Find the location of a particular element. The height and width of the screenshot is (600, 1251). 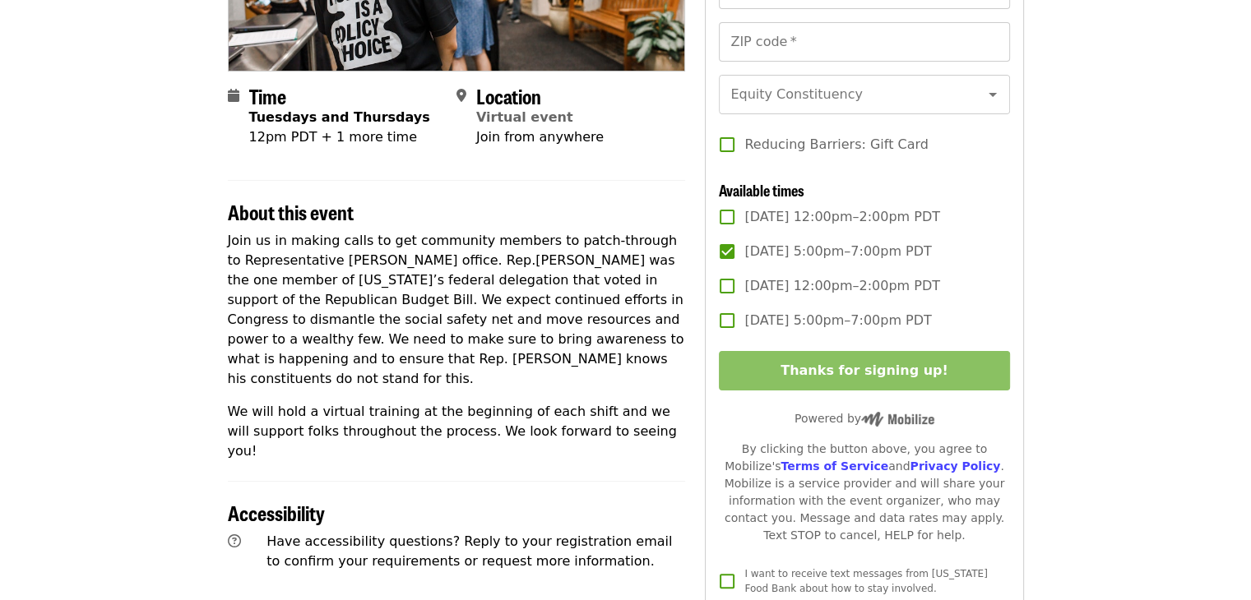

span: About this event is located at coordinates (290, 211).